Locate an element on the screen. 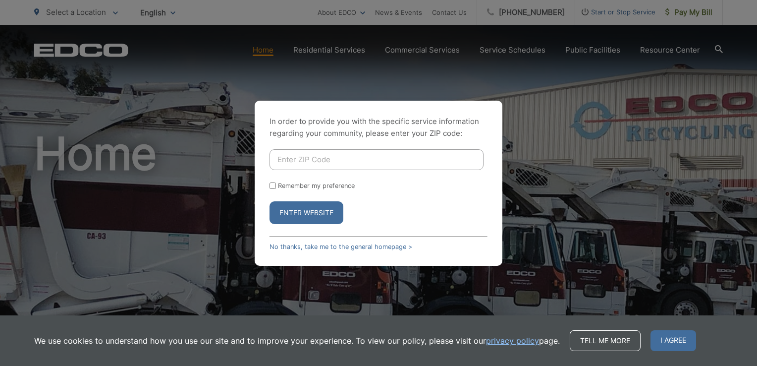 This screenshot has width=757, height=366. p: In order to provide you with the specific service information regarding your community, please en... is located at coordinates (379, 127).